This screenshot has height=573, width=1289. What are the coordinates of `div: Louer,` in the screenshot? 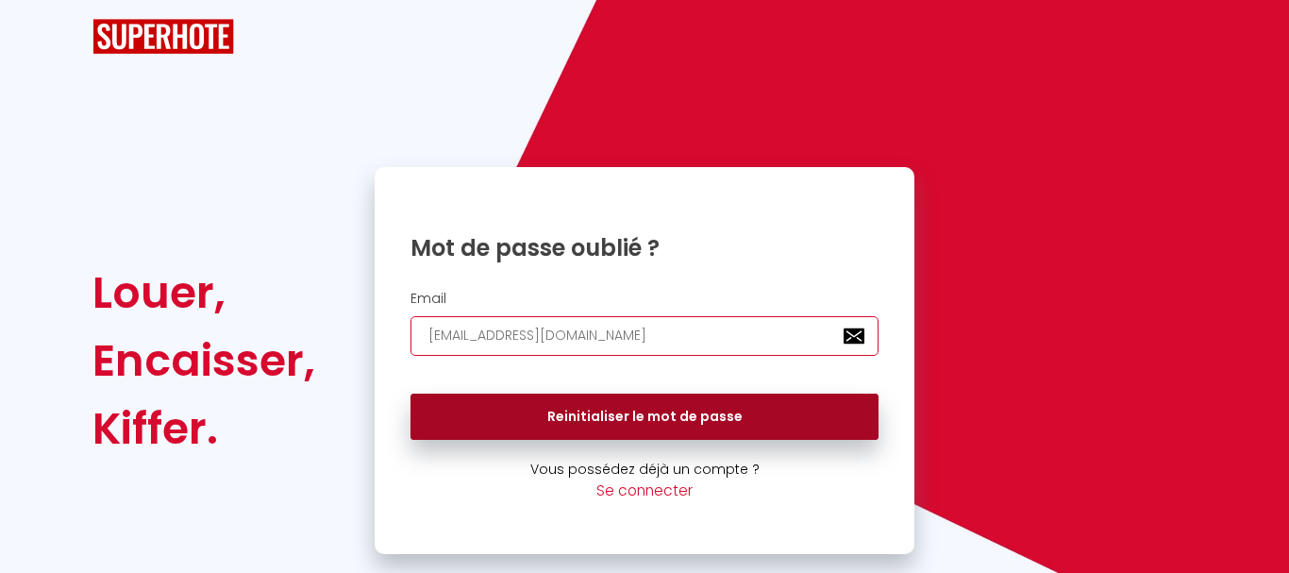 It's located at (204, 292).